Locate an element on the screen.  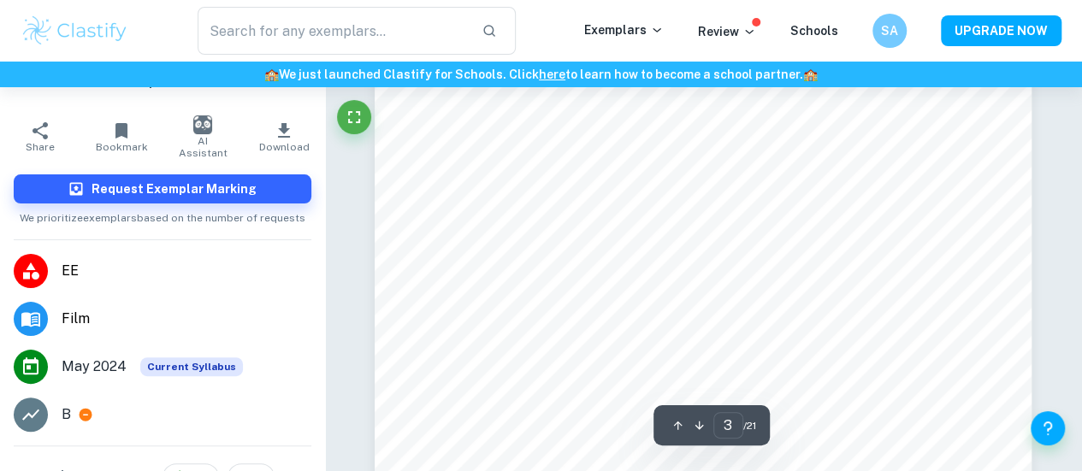
button: AI Assistant is located at coordinates (203, 137).